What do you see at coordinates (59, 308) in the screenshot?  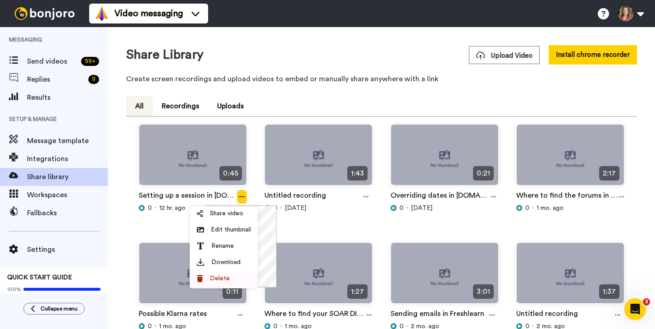 I see `span: Collapse menu` at bounding box center [59, 308].